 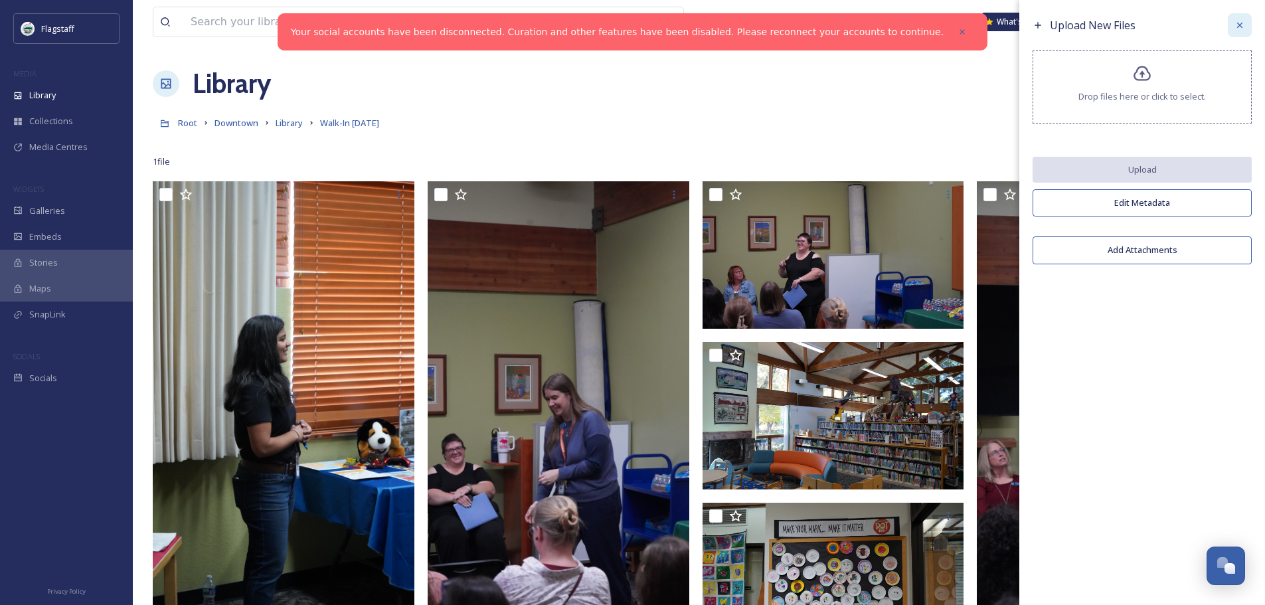 I want to click on span: Root, so click(x=187, y=123).